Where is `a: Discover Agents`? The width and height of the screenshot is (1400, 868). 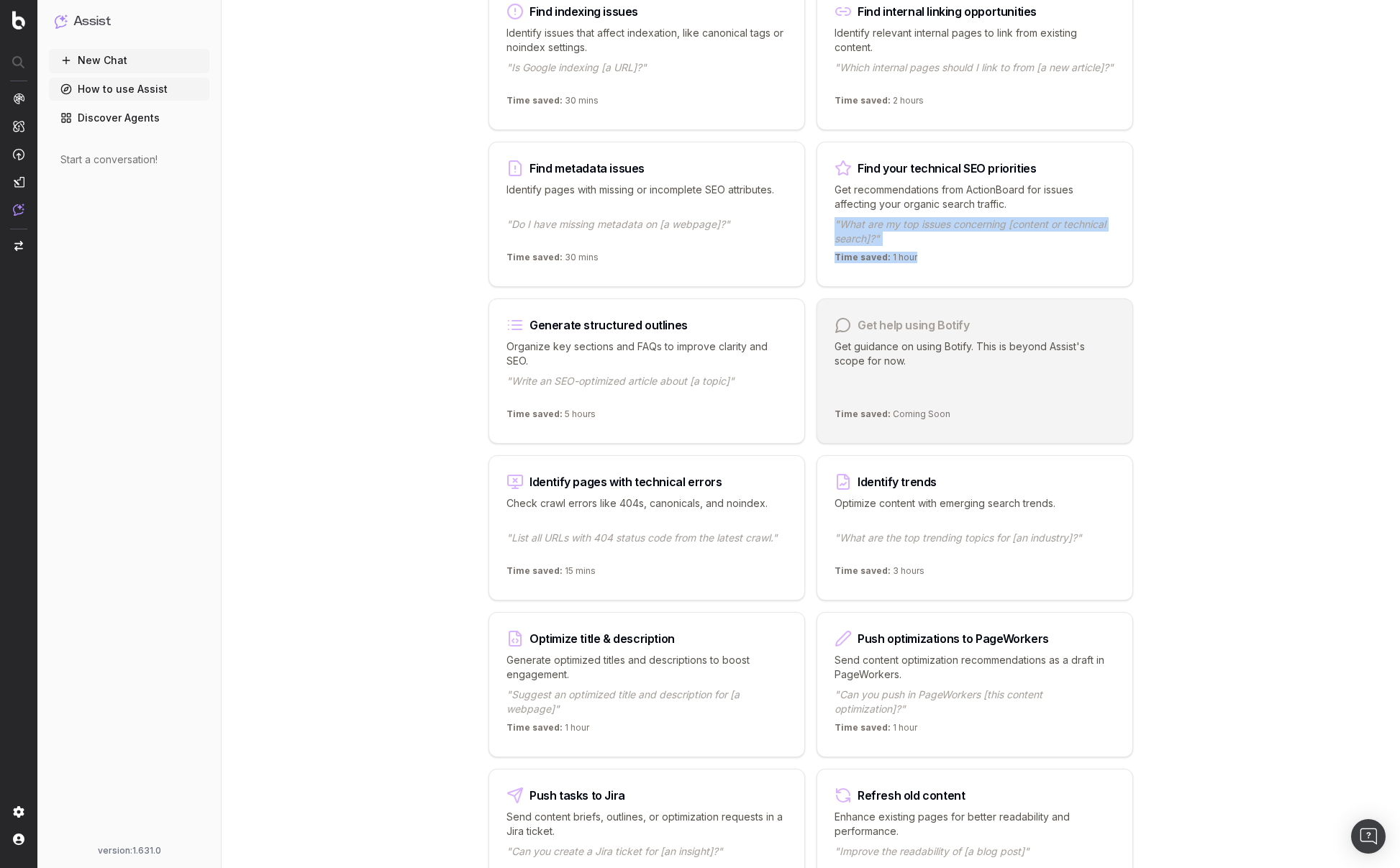
a: Discover Agents is located at coordinates (128, 118).